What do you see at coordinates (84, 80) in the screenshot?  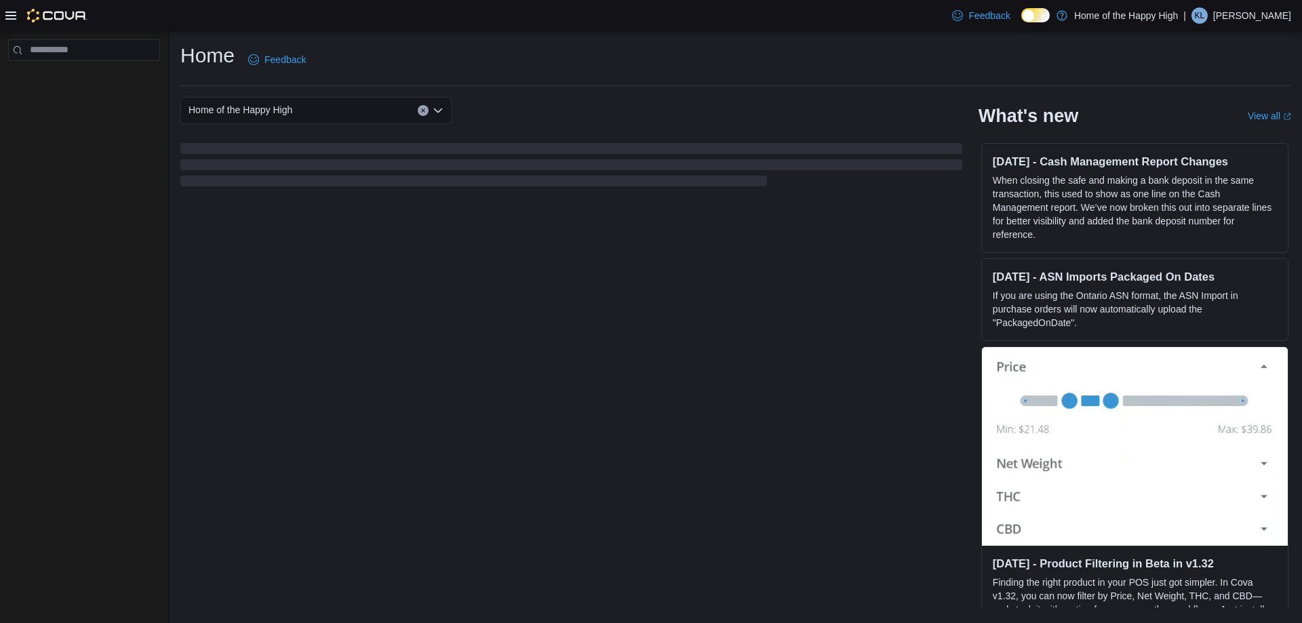 I see `nav: Complex example` at bounding box center [84, 80].